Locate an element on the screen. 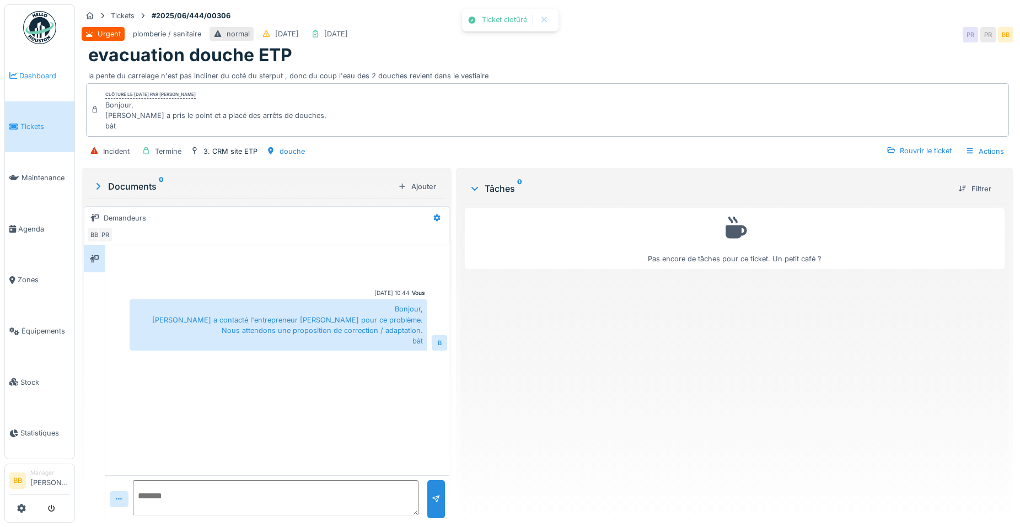 The image size is (1020, 527). div: Demandeurs is located at coordinates (125, 218).